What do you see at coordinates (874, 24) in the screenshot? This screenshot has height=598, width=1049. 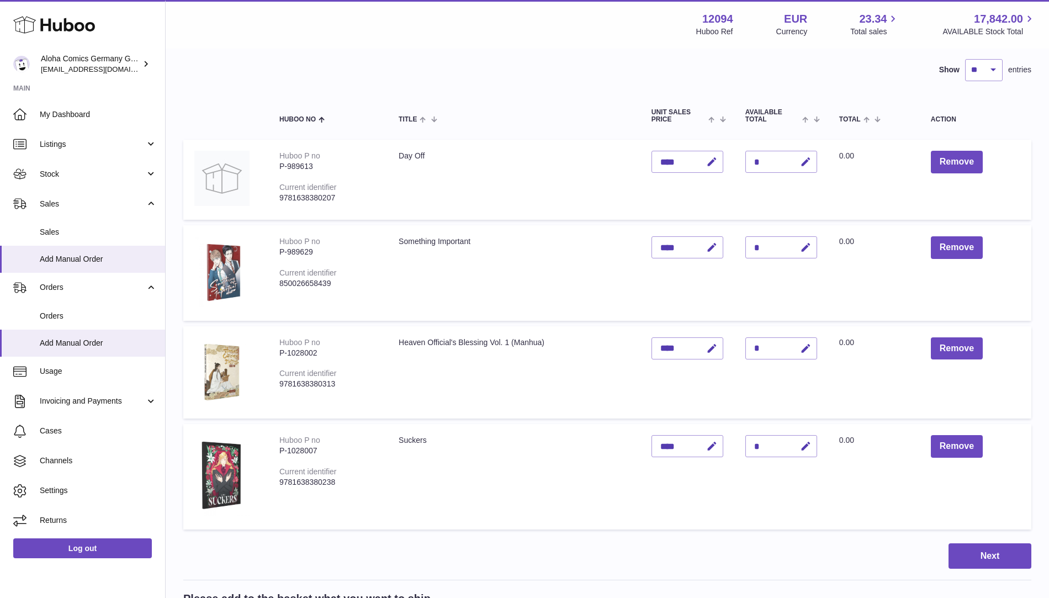 I see `a: 23.34 Total sales` at bounding box center [874, 24].